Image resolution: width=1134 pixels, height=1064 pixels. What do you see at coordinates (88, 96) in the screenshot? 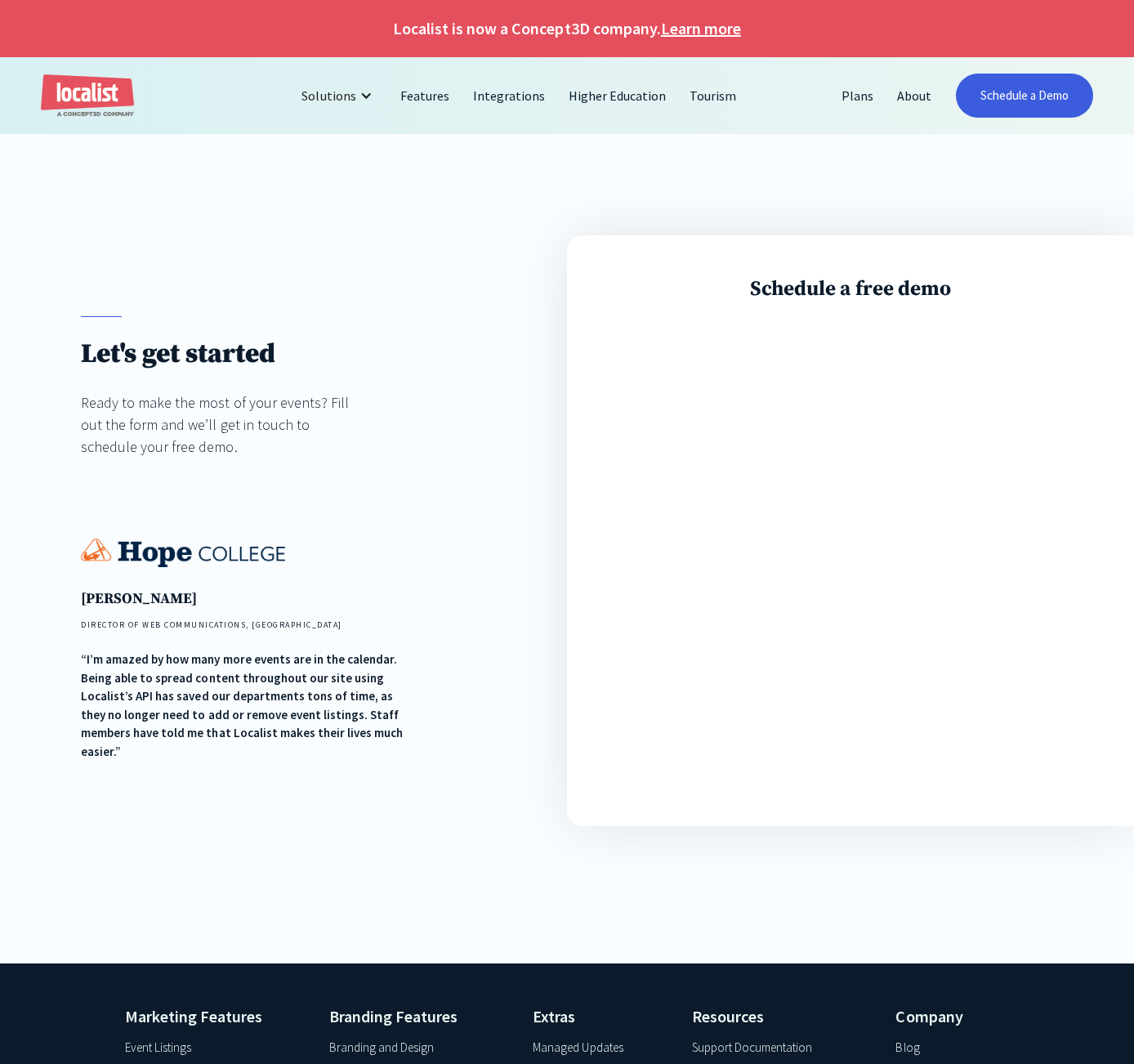
I see `a: home` at bounding box center [88, 96].